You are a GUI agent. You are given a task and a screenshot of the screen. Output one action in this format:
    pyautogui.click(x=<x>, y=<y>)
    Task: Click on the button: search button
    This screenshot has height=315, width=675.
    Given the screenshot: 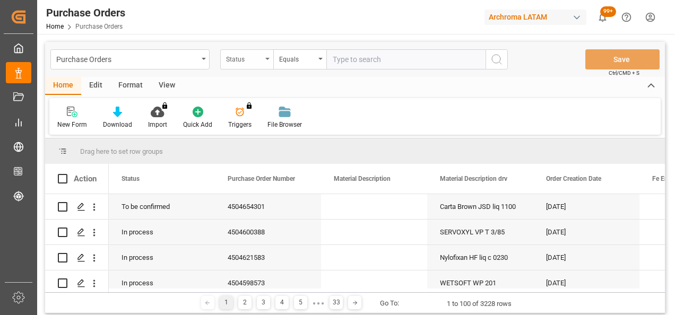 What is the action you would take?
    pyautogui.click(x=497, y=59)
    